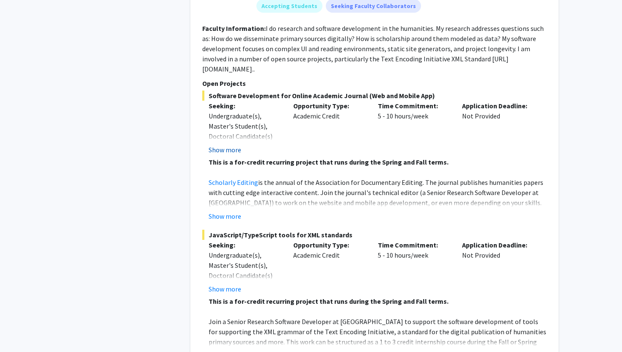 Image resolution: width=622 pixels, height=352 pixels. I want to click on a: Scholarly Editing, so click(233, 182).